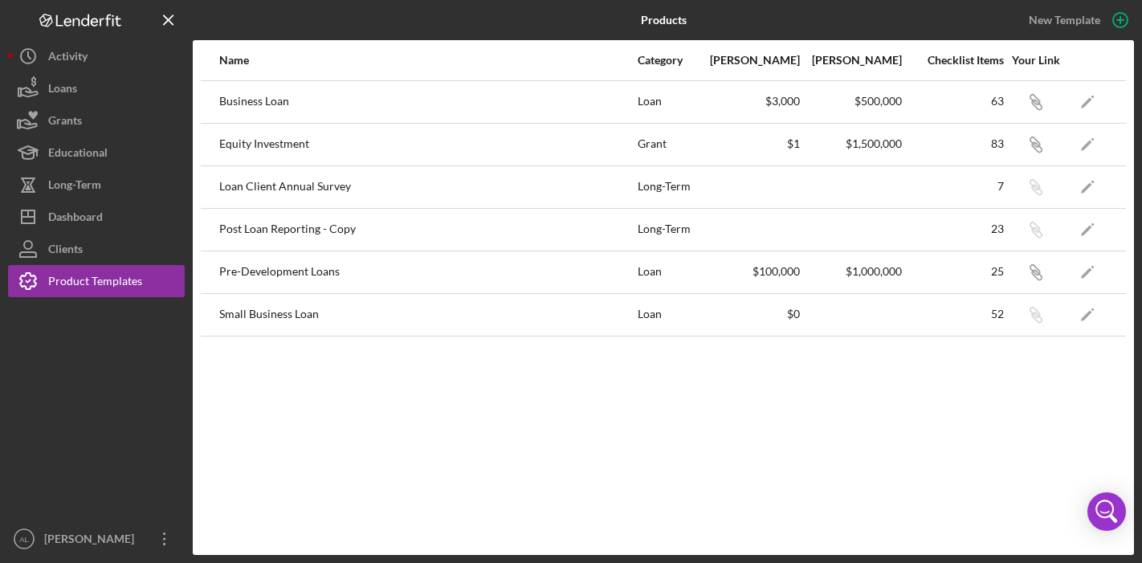  What do you see at coordinates (65, 251) in the screenshot?
I see `div: Clients` at bounding box center [65, 251].